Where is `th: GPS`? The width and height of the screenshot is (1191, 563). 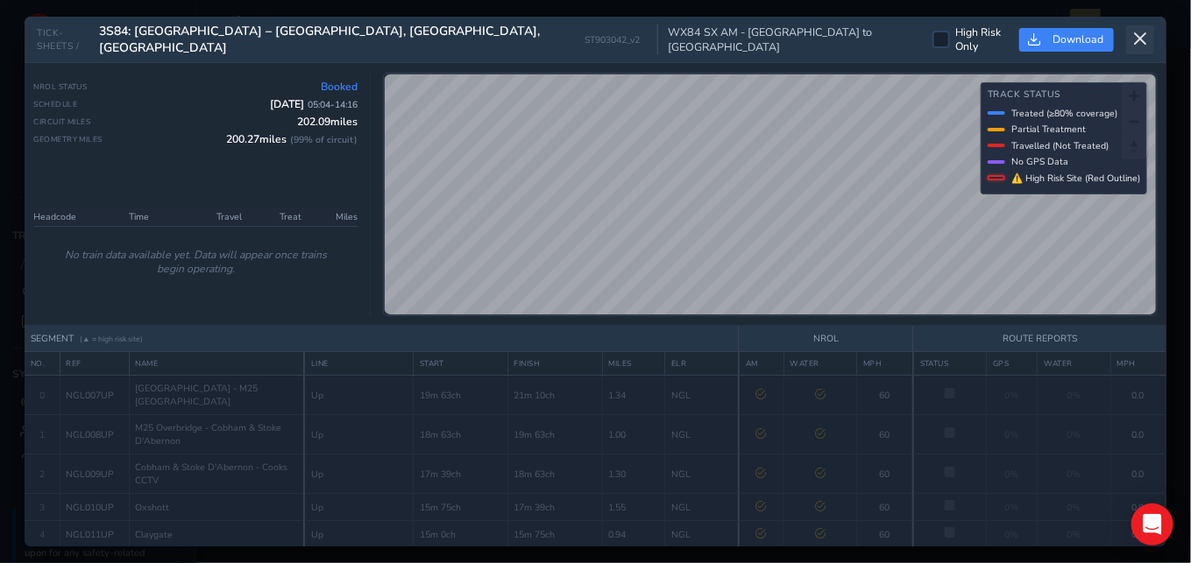
th: GPS is located at coordinates (1012, 364).